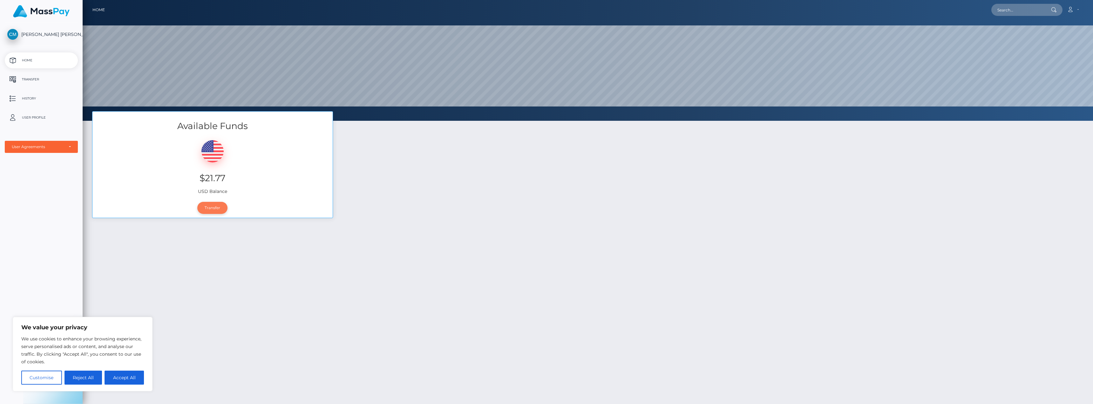 This screenshot has height=404, width=1093. What do you see at coordinates (213, 151) in the screenshot?
I see `img: USD.png` at bounding box center [213, 151].